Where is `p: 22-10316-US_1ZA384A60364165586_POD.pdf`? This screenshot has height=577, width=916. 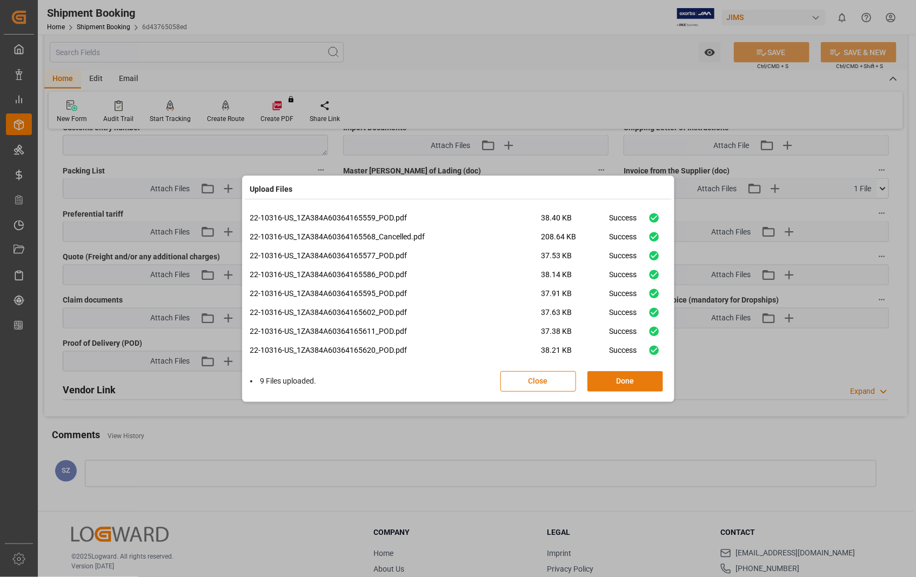
p: 22-10316-US_1ZA384A60364165586_POD.pdf is located at coordinates (396, 275).